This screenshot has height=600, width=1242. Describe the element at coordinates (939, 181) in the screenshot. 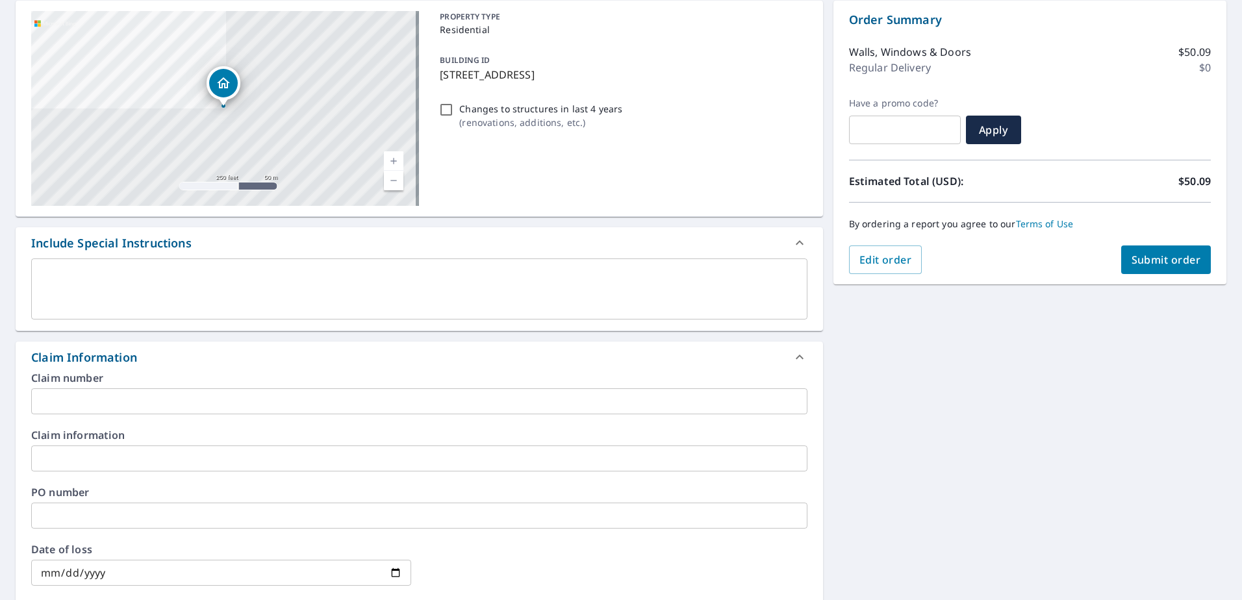

I see `p: Estimated Total (USD):` at that location.